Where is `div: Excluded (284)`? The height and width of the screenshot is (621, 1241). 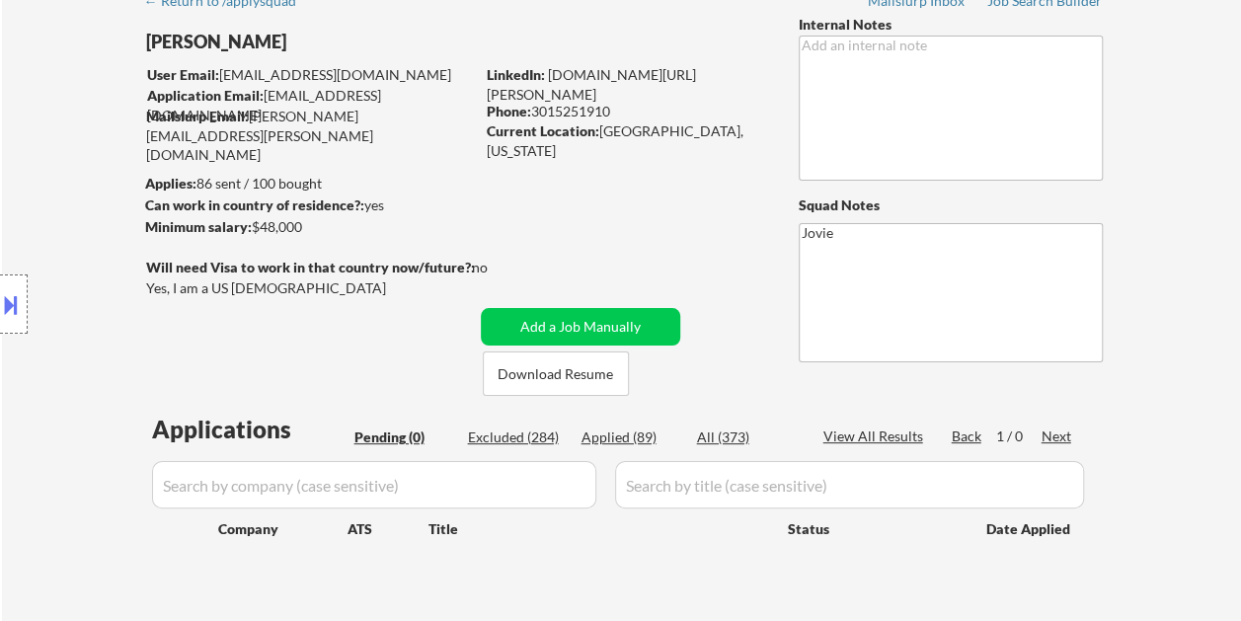
div: Excluded (284) is located at coordinates (517, 437).